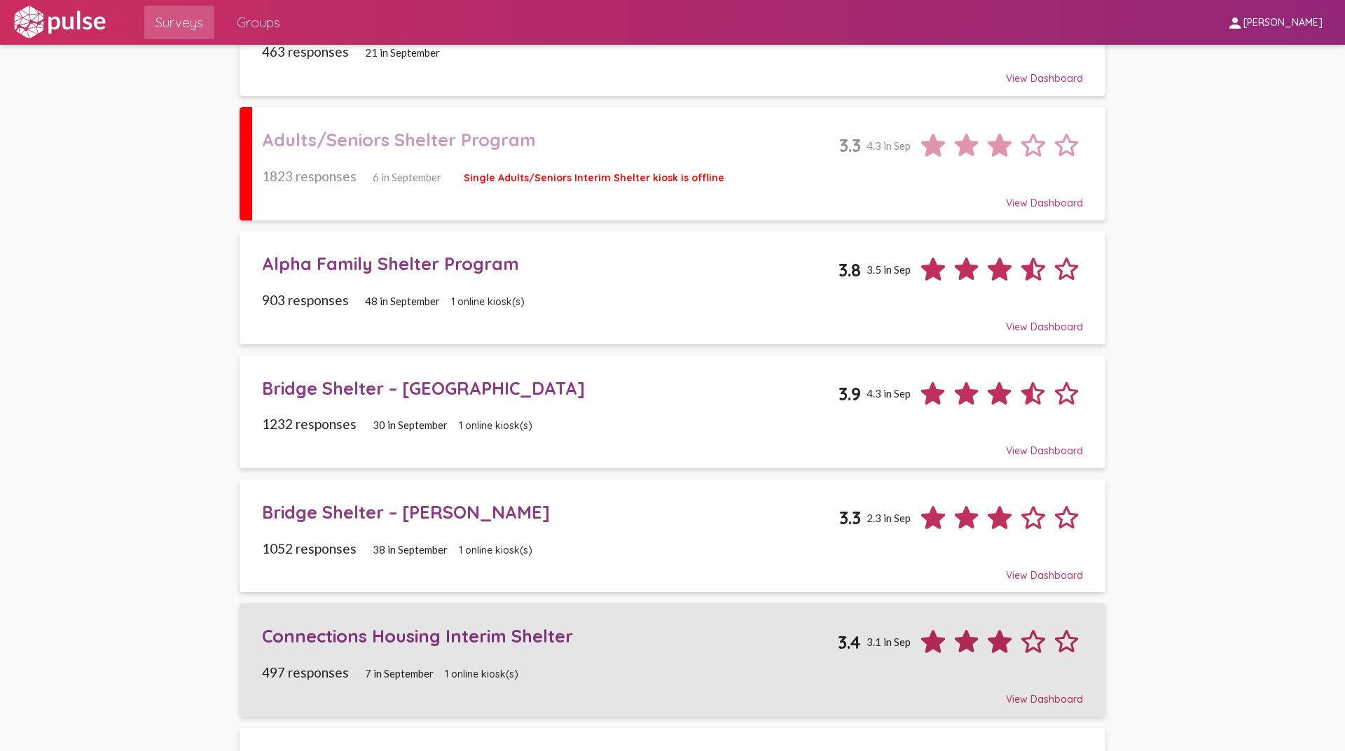 The image size is (1345, 751). Describe the element at coordinates (1235, 23) in the screenshot. I see `mat-icon: person` at that location.